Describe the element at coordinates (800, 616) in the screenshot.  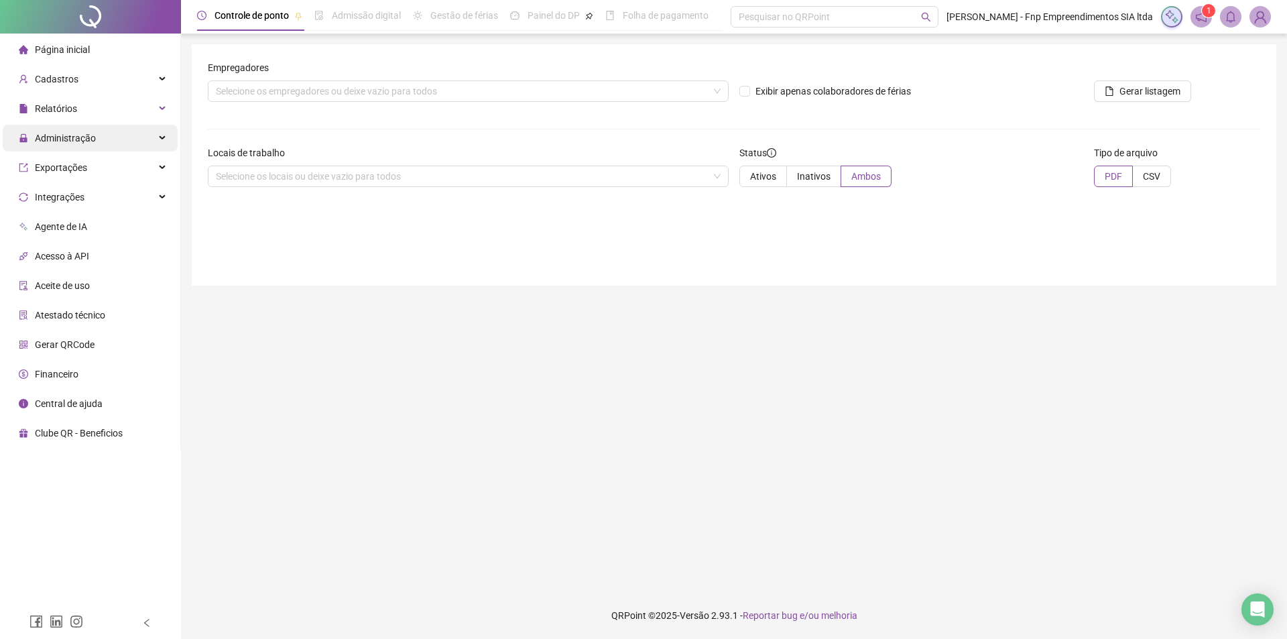
I see `span: Reportar bug e/ou melhoria` at that location.